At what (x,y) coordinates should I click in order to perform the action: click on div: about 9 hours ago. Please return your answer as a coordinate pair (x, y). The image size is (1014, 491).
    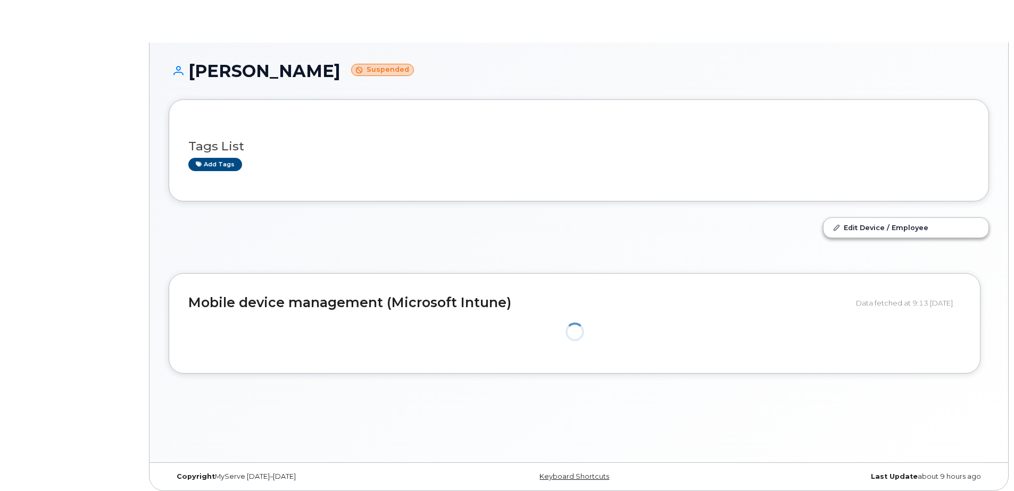
    Looking at the image, I should click on (852, 477).